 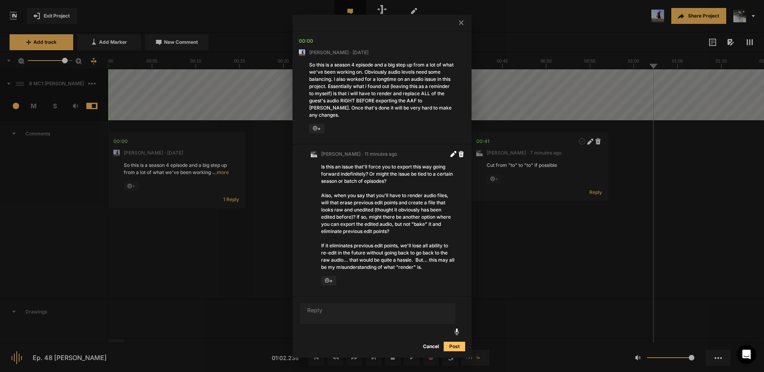 I want to click on div: Is this an issue that'll force you to export this way going forward indefinitely? Or might the is..., so click(x=388, y=217).